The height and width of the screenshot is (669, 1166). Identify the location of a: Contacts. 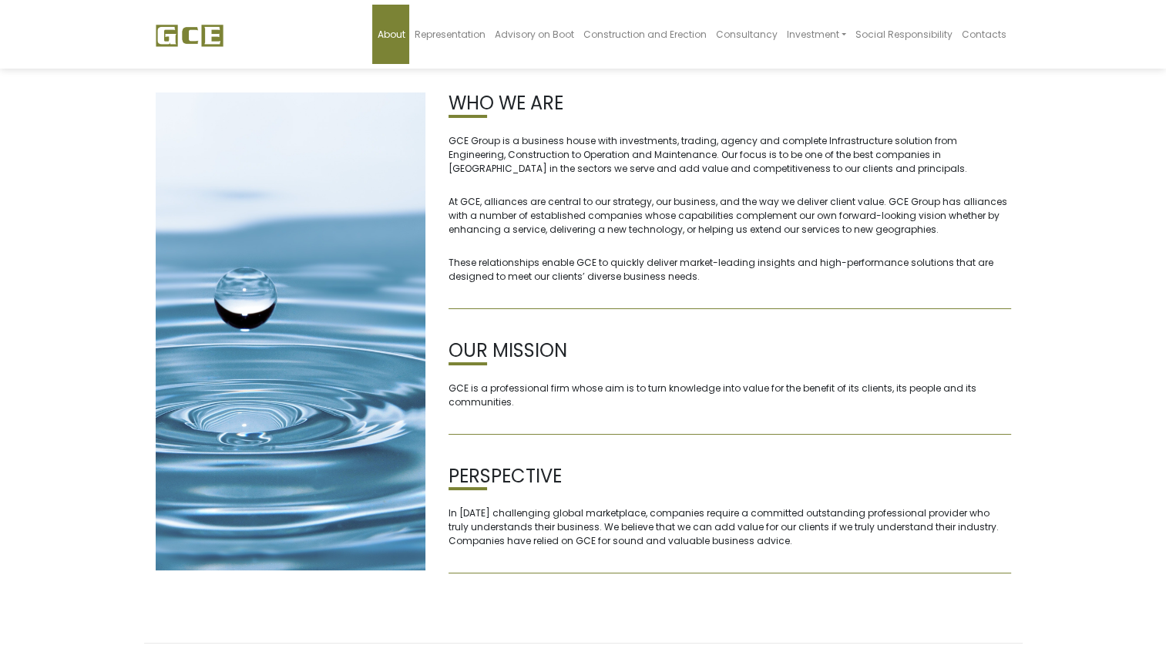
(984, 34).